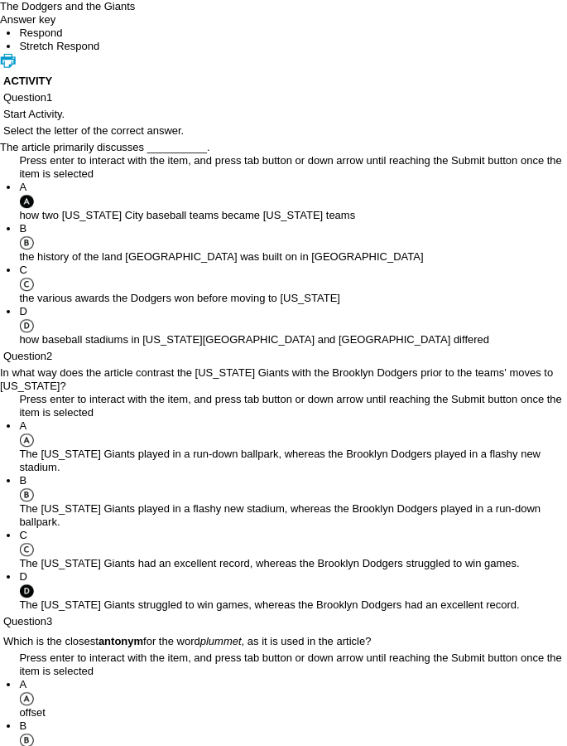  I want to click on span: Start Activity., so click(34, 113).